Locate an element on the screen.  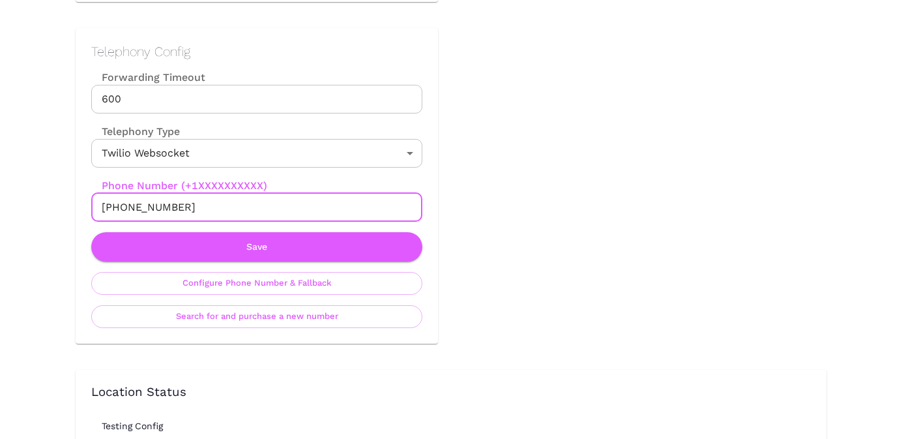
button: Search for and purchase a new number is located at coordinates (257, 316).